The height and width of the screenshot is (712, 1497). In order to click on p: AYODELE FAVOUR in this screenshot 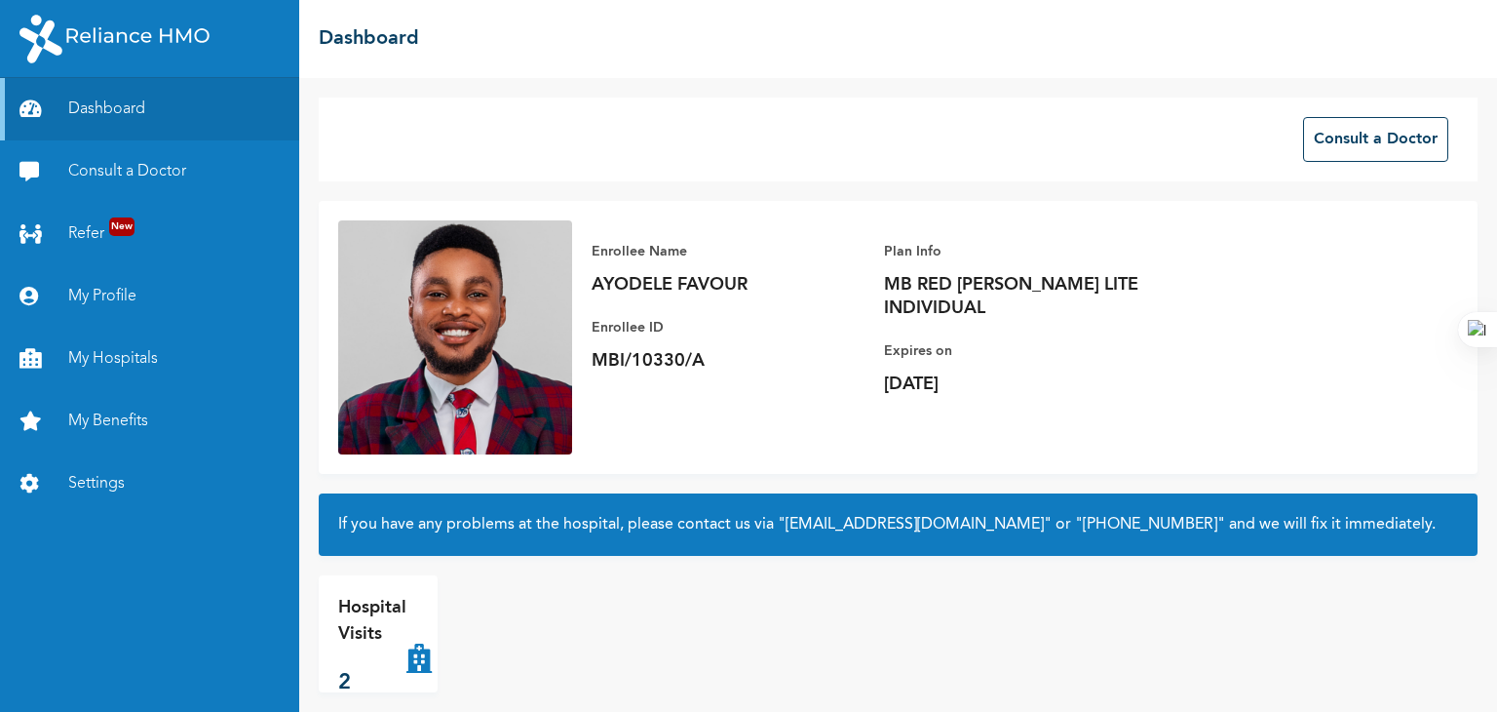, I will do `click(728, 285)`.